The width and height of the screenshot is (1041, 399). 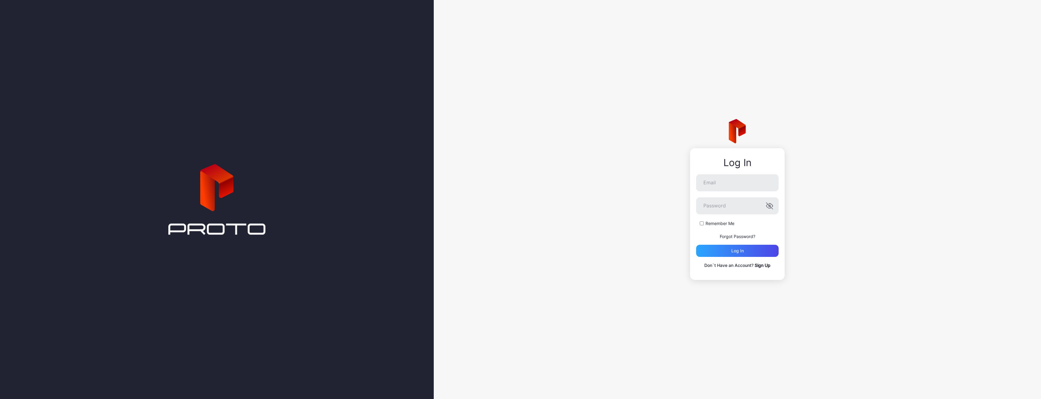 What do you see at coordinates (737, 163) in the screenshot?
I see `div: Log In` at bounding box center [737, 163].